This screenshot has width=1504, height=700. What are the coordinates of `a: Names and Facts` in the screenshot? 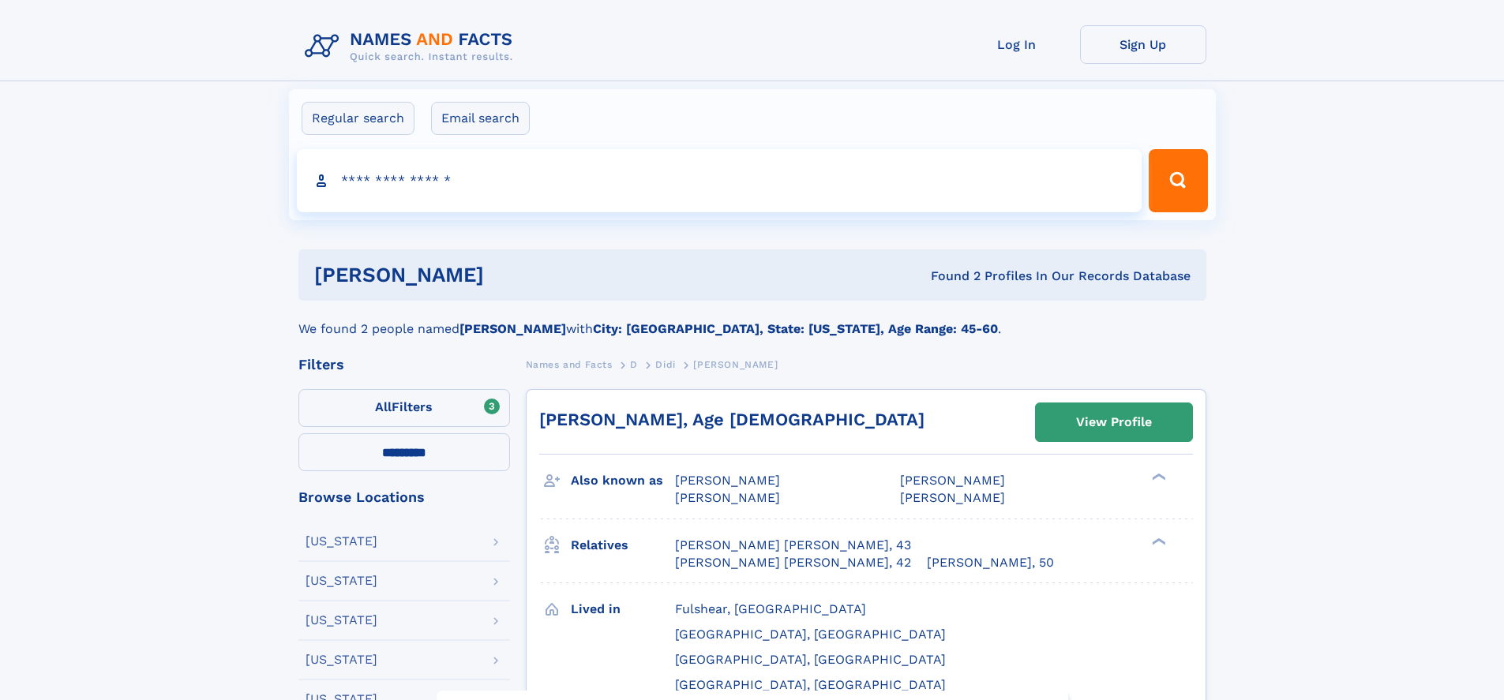 It's located at (569, 364).